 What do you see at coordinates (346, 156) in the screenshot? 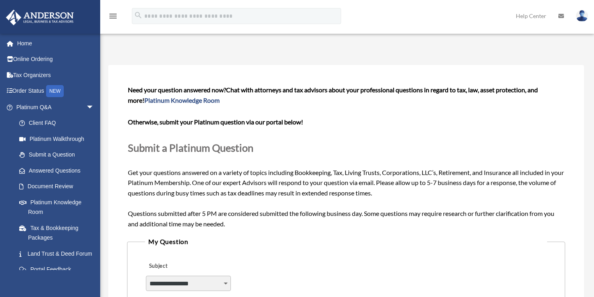
I see `span: Get your questions answered on a variety of topics including Bookkeeping, Tax, Living Trusts, Cor...` at bounding box center [346, 156].